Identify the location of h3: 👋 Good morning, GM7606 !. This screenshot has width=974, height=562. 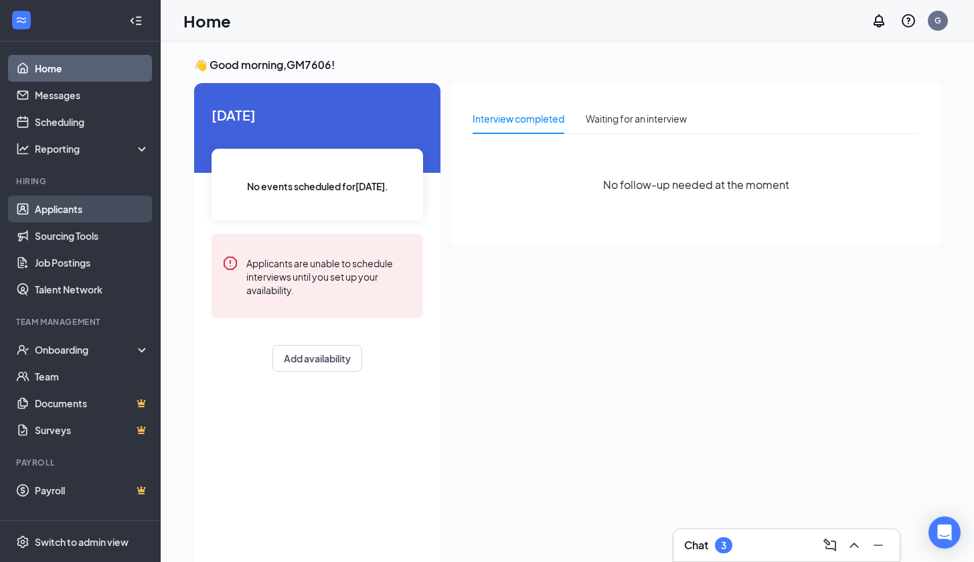
(567, 65).